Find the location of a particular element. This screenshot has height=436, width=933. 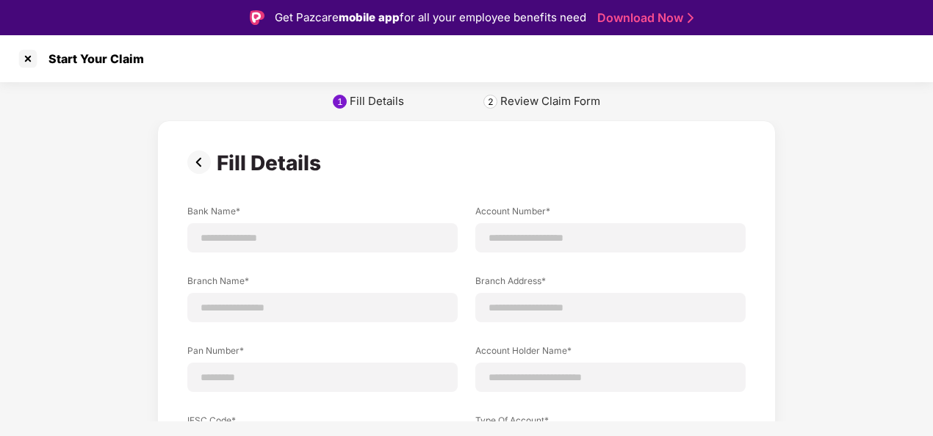

img: Stroke is located at coordinates (691, 18).